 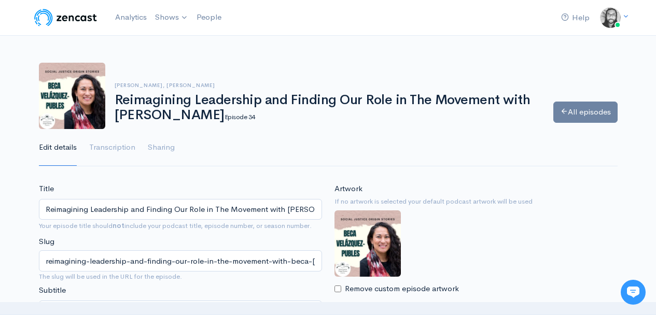 What do you see at coordinates (107, 205) in the screenshot?
I see `input: Search articles` at bounding box center [107, 205].